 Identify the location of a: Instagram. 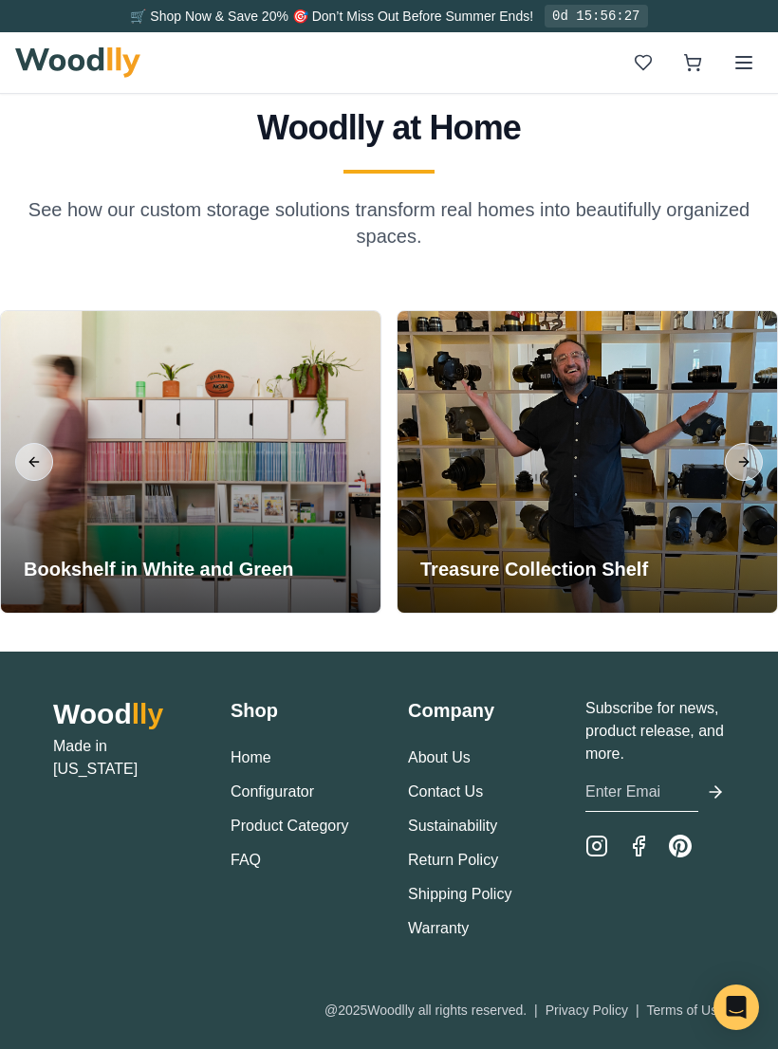
(597, 846).